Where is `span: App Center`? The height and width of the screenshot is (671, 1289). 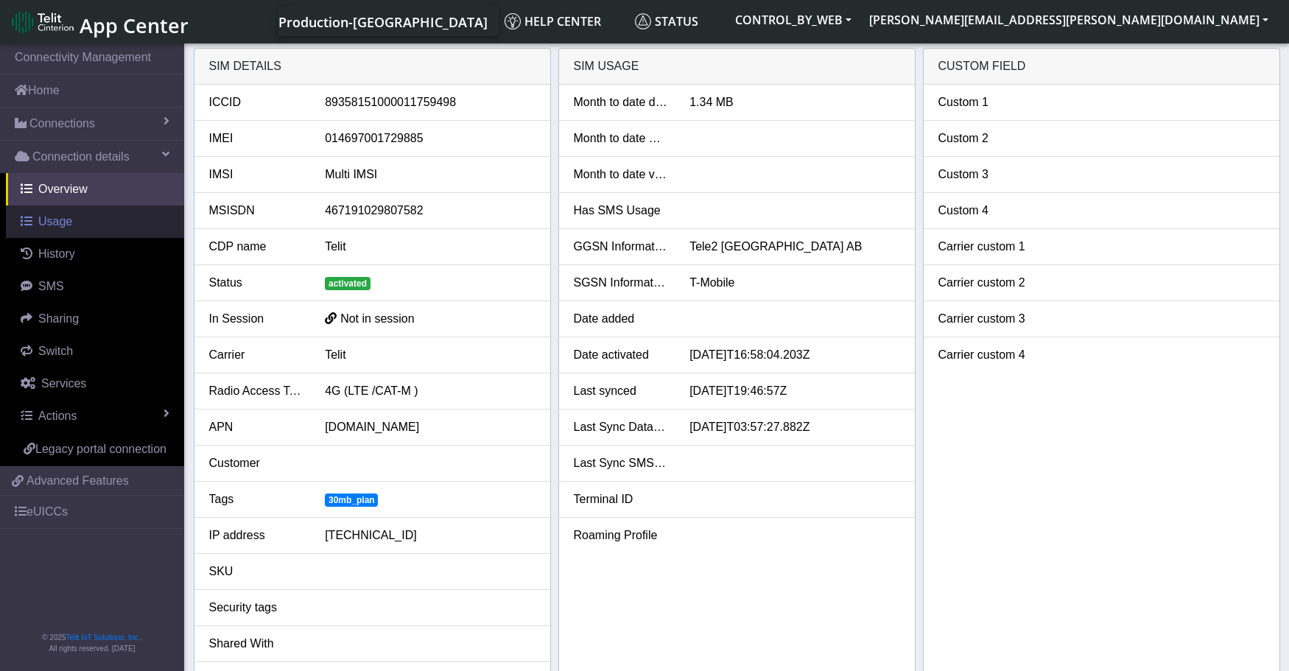 span: App Center is located at coordinates (134, 25).